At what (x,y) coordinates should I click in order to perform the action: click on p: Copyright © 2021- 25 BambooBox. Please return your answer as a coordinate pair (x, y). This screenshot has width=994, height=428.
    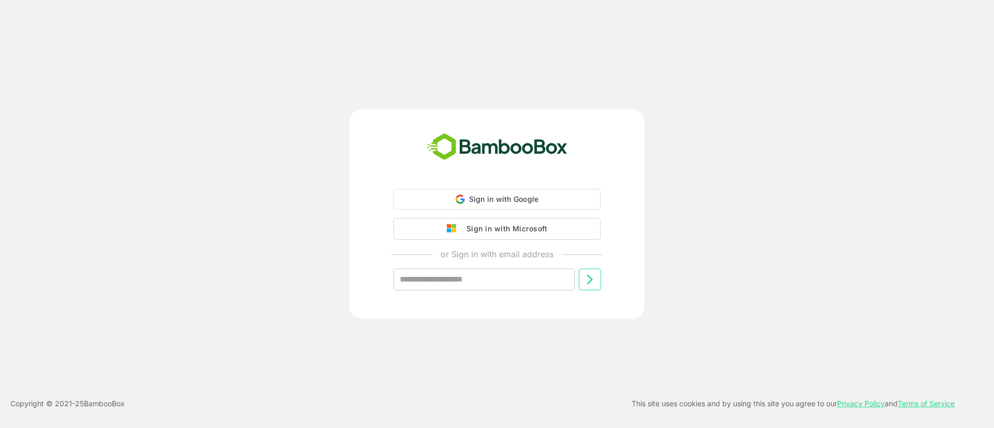
    Looking at the image, I should click on (67, 404).